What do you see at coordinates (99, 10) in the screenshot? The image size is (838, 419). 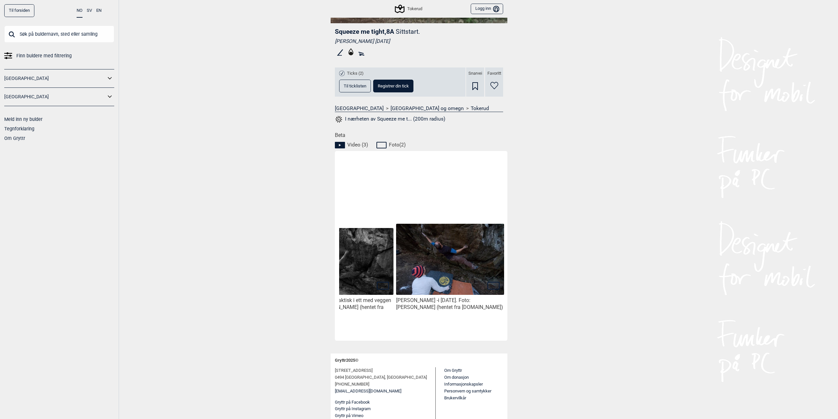 I see `button: EN` at bounding box center [99, 10].